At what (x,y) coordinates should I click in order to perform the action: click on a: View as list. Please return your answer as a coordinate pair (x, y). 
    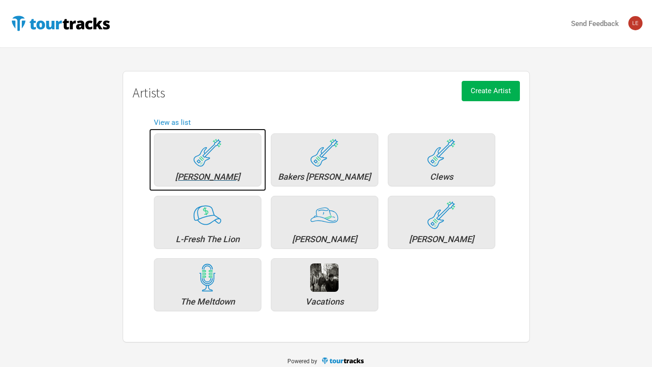
    Looking at the image, I should click on (172, 123).